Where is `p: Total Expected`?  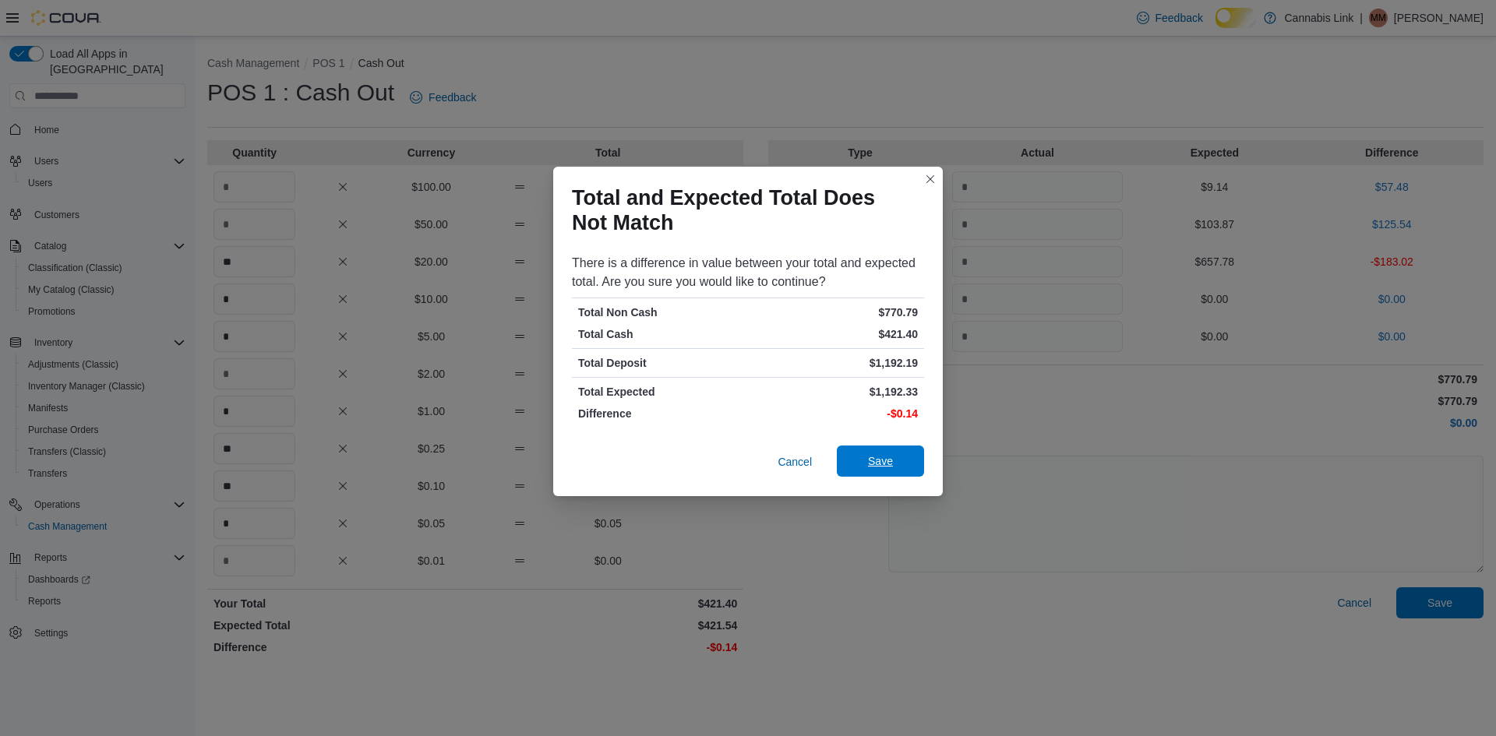 p: Total Expected is located at coordinates (662, 392).